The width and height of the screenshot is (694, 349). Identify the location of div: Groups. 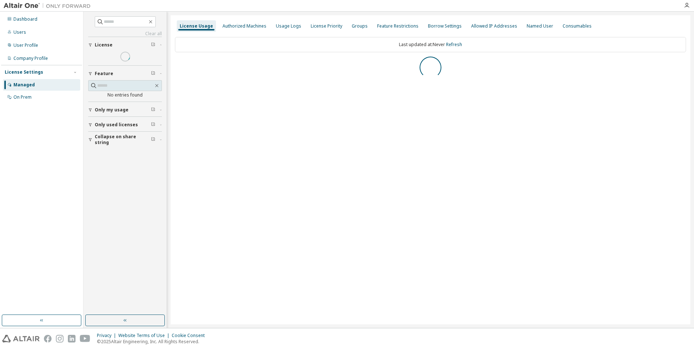
(360, 26).